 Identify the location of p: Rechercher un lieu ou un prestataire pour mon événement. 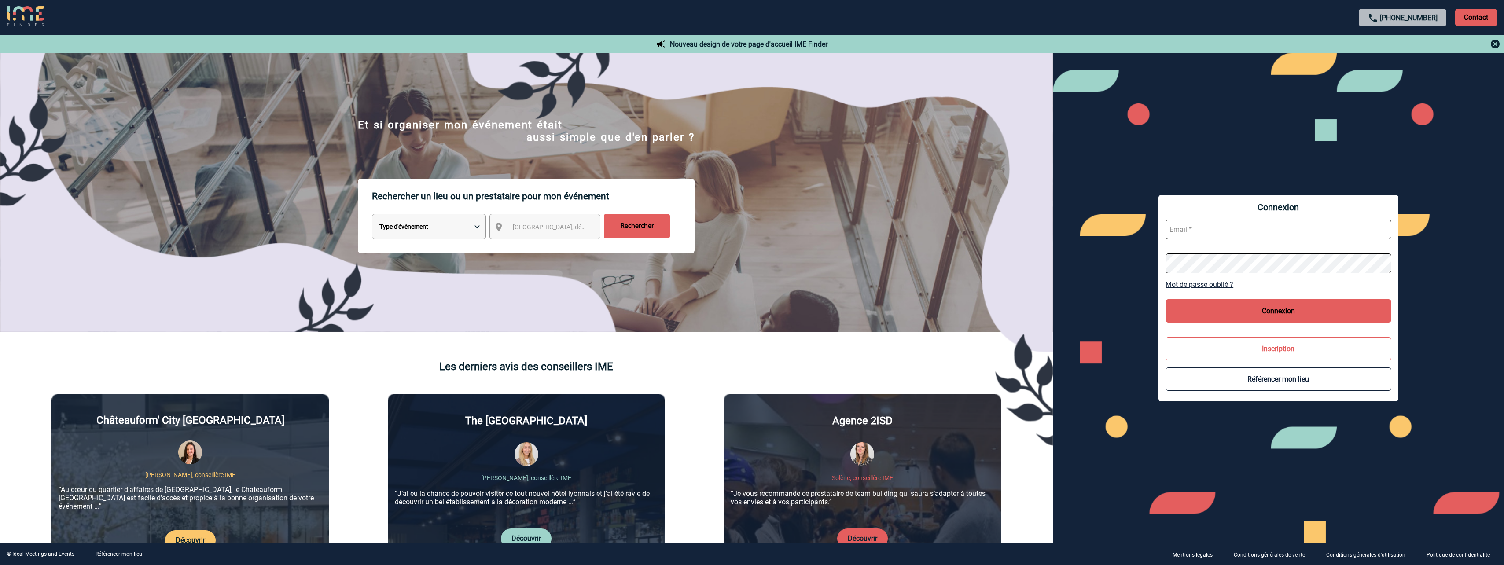
(533, 196).